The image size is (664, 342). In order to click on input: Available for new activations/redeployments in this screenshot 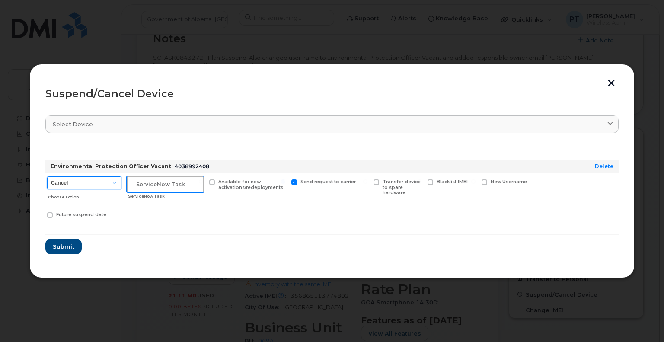, I will do `click(201, 182)`.